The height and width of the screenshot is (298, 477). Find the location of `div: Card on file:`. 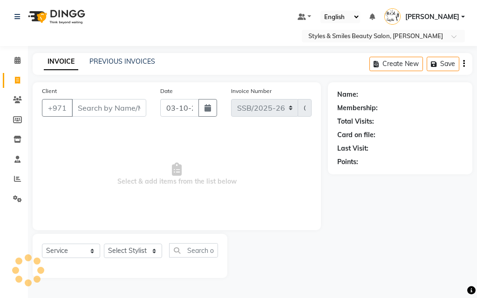

div: Card on file: is located at coordinates (356, 135).